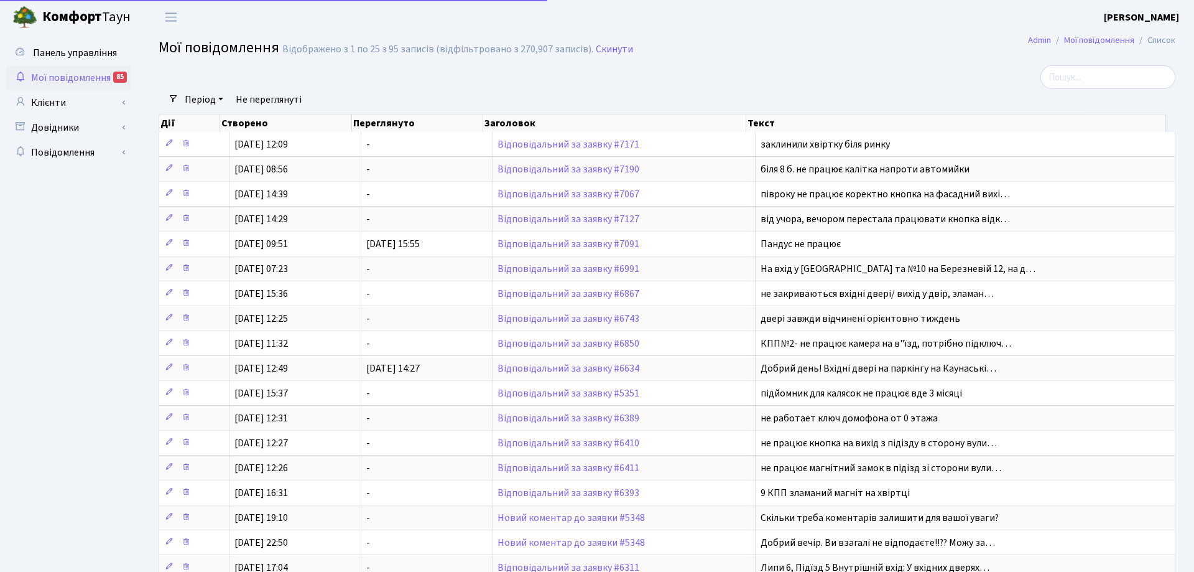  What do you see at coordinates (886, 343) in the screenshot?
I see `span: КПП№2- не працює камера на в"їзд, потрібно підключ…` at bounding box center [886, 343].